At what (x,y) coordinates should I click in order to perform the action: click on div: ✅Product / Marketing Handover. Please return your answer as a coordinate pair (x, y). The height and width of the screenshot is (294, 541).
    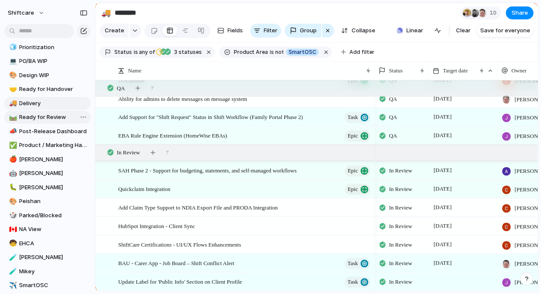
    Looking at the image, I should click on (47, 145).